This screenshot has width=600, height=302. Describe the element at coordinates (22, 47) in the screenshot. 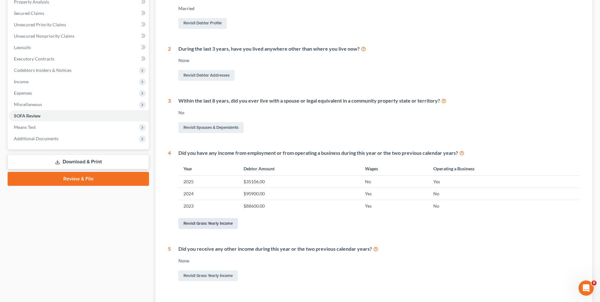

I see `span: Lawsuits` at that location.